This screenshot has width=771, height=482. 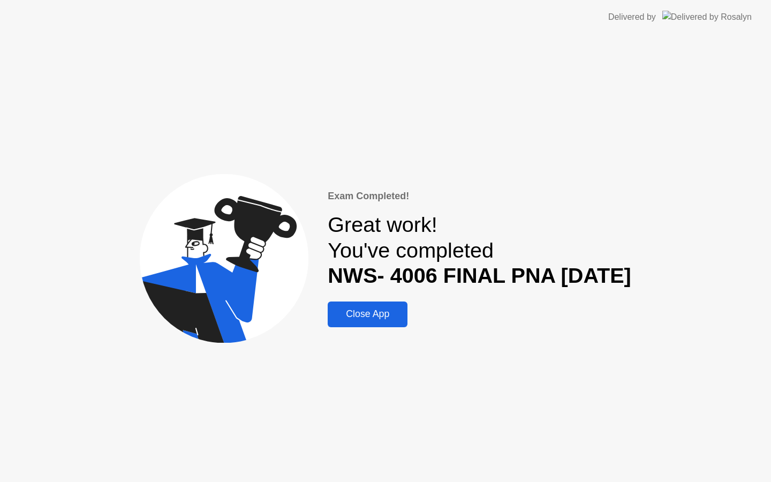 I want to click on img: Delivered by Rosalyn, so click(x=706, y=17).